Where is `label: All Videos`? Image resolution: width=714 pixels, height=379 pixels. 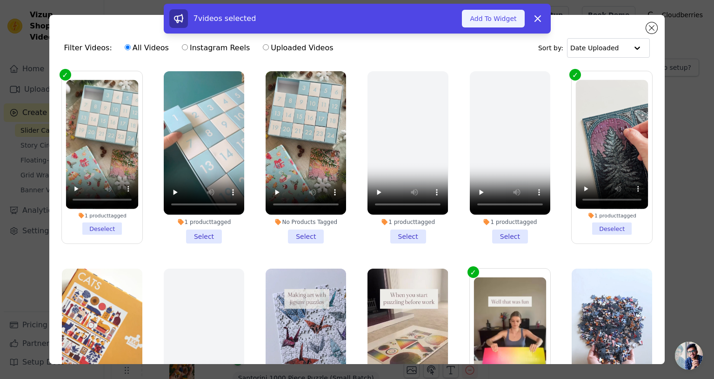
label: All Videos is located at coordinates (146, 48).